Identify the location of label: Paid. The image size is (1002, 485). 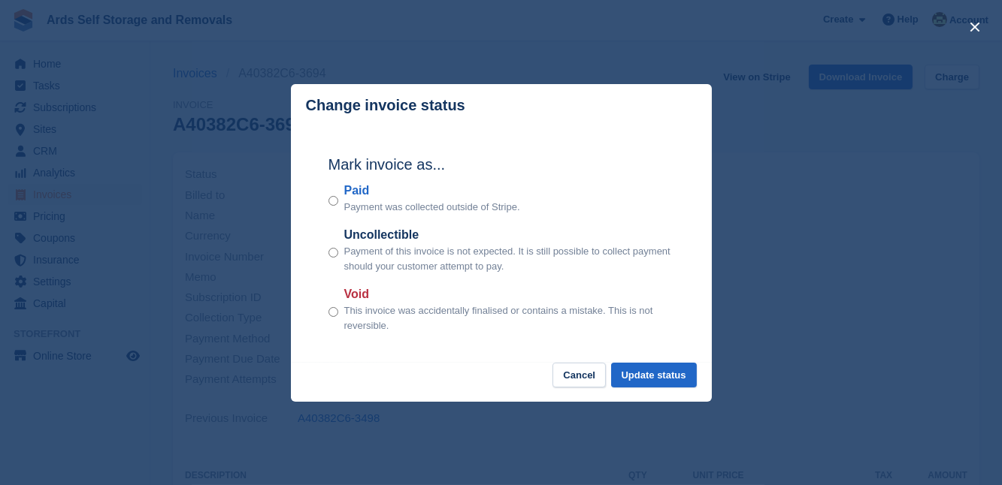
(432, 191).